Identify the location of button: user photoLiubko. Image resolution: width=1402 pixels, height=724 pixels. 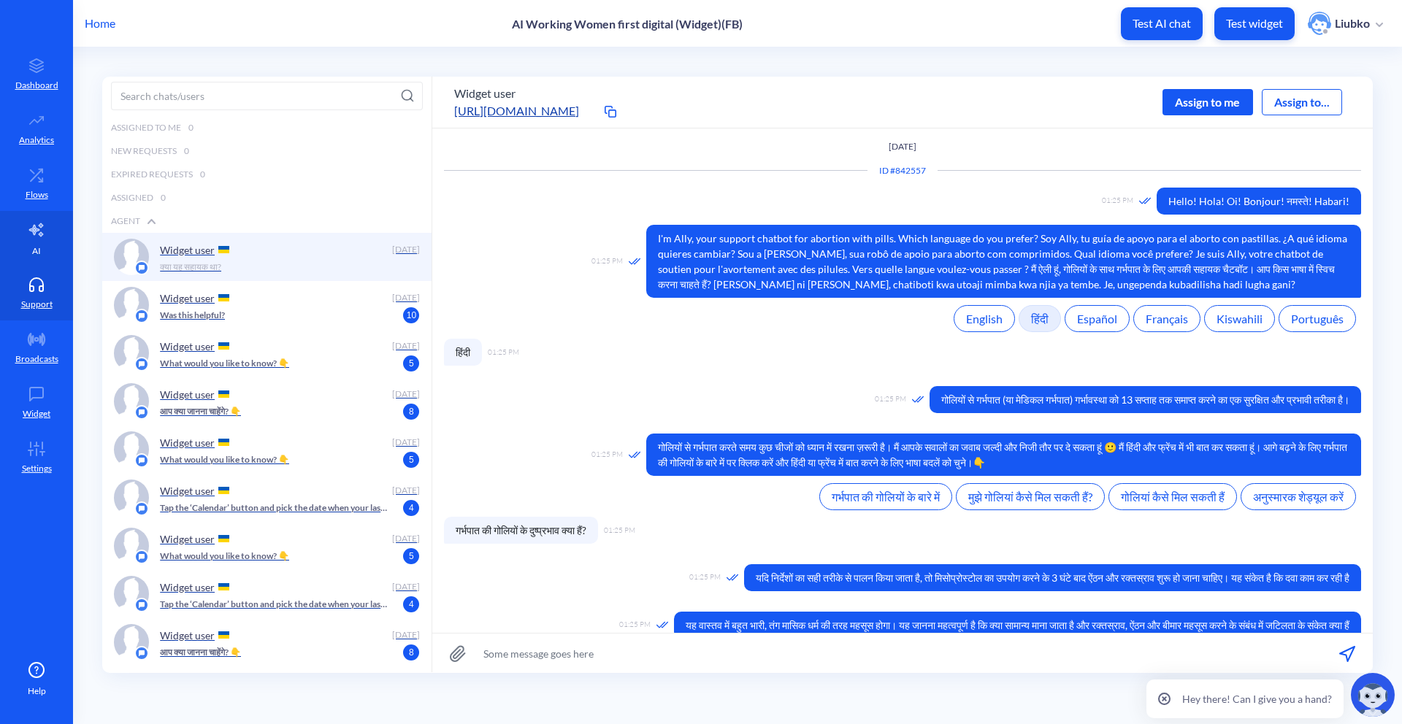
(1345, 23).